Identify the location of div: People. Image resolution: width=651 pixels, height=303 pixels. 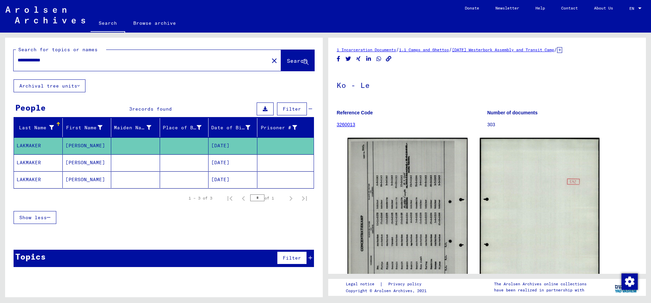
(31, 108).